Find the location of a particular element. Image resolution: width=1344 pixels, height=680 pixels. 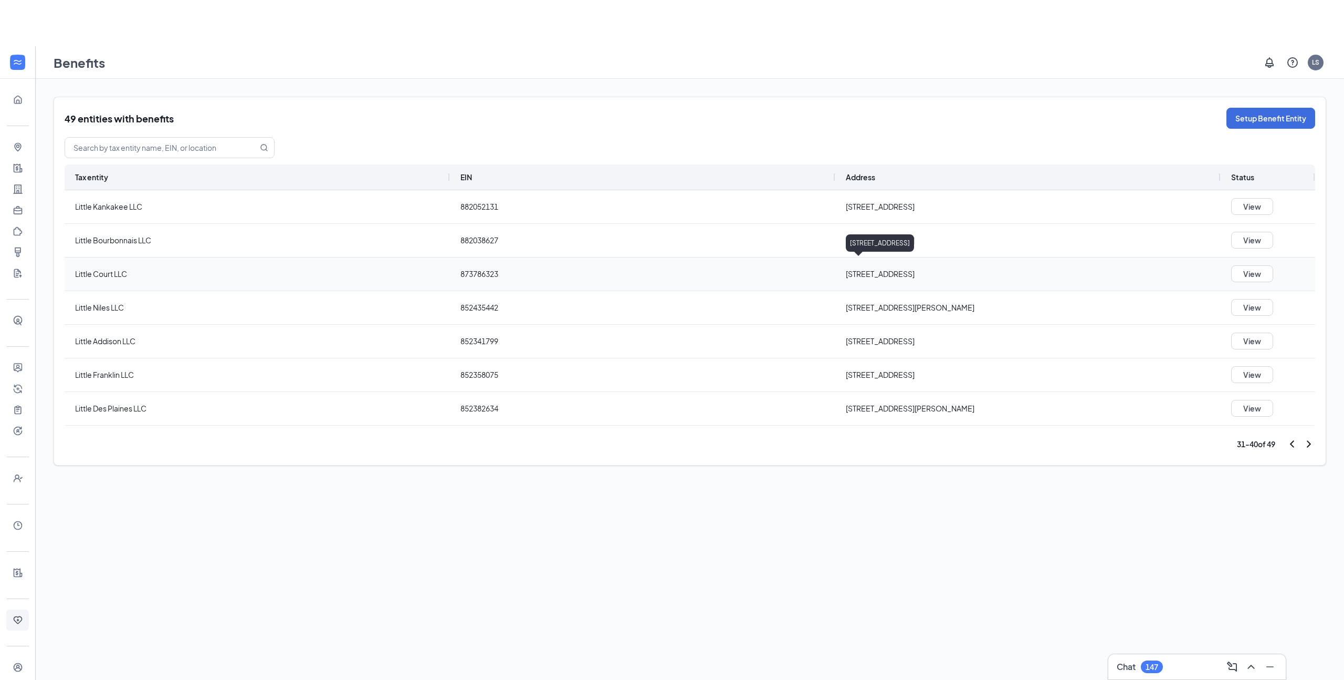

span: 852435442 is located at coordinates (643, 307).